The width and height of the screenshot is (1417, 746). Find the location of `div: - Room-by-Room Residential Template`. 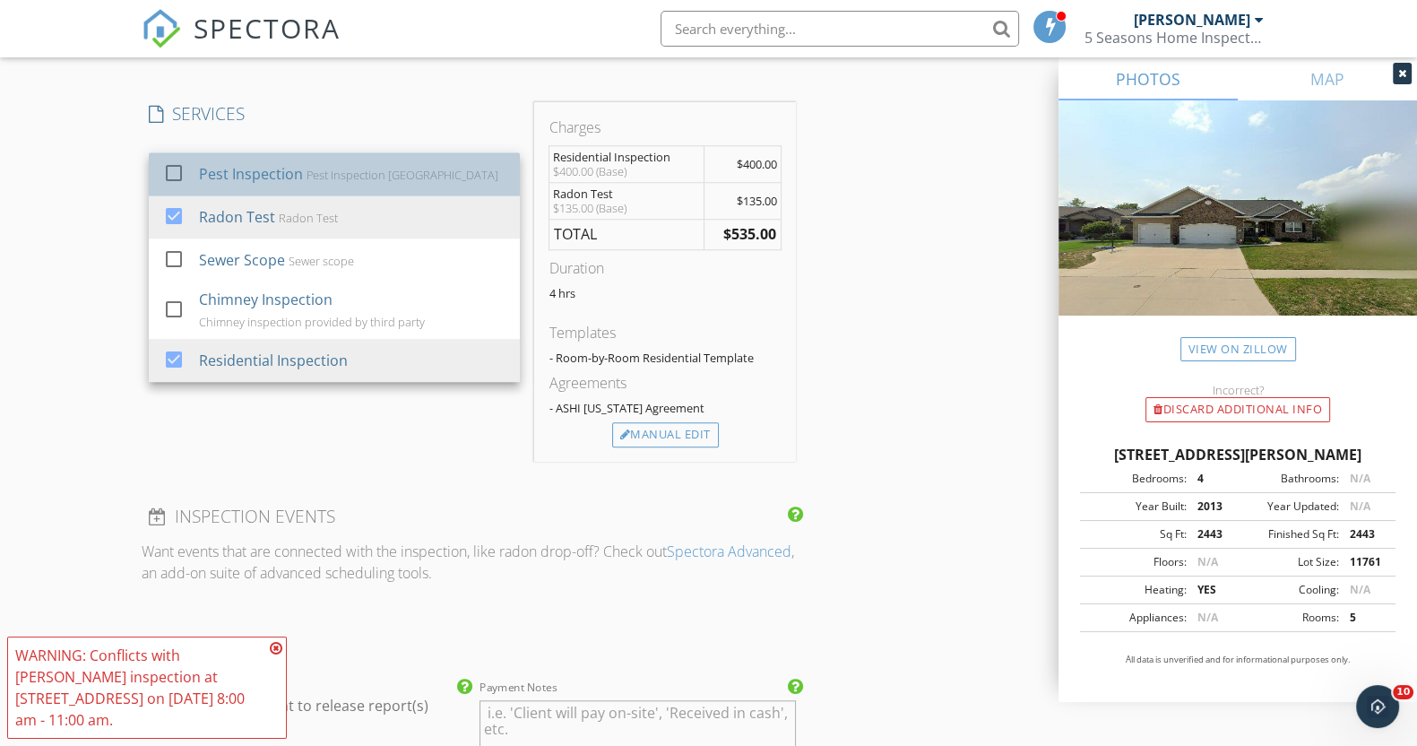

div: - Room-by-Room Residential Template is located at coordinates (664, 358).